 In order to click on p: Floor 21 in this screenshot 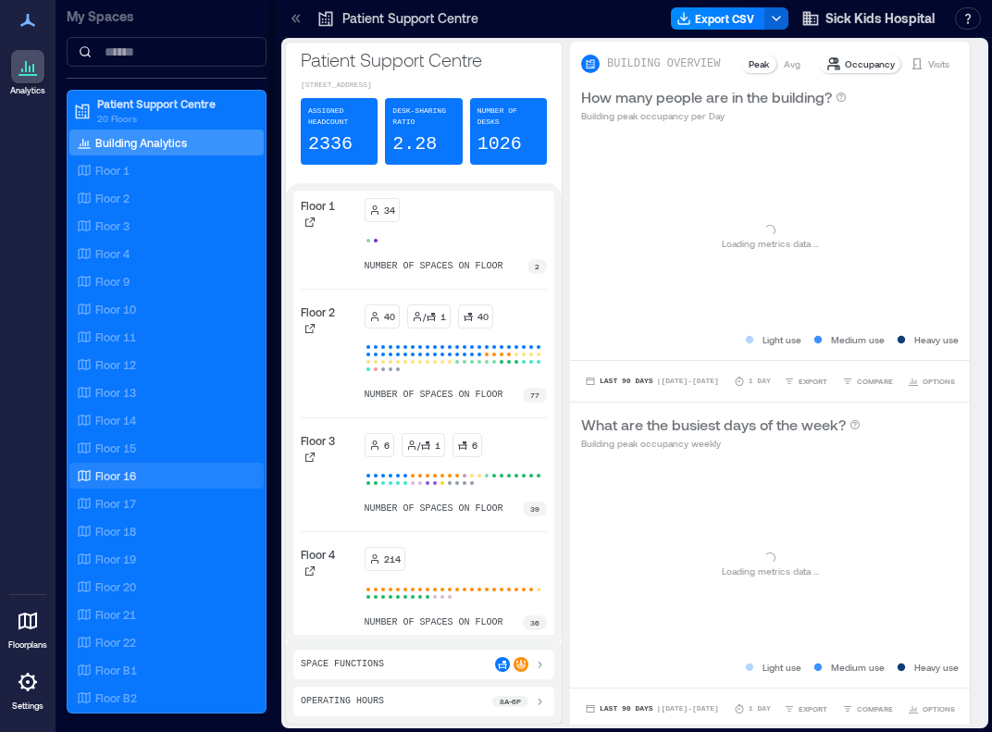, I will do `click(116, 615)`.